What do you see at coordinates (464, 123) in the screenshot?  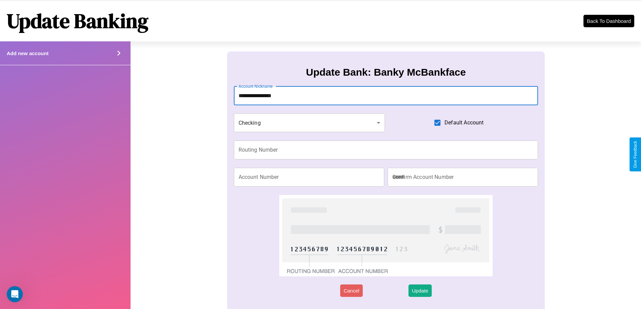 I see `span: Default Account` at bounding box center [464, 123].